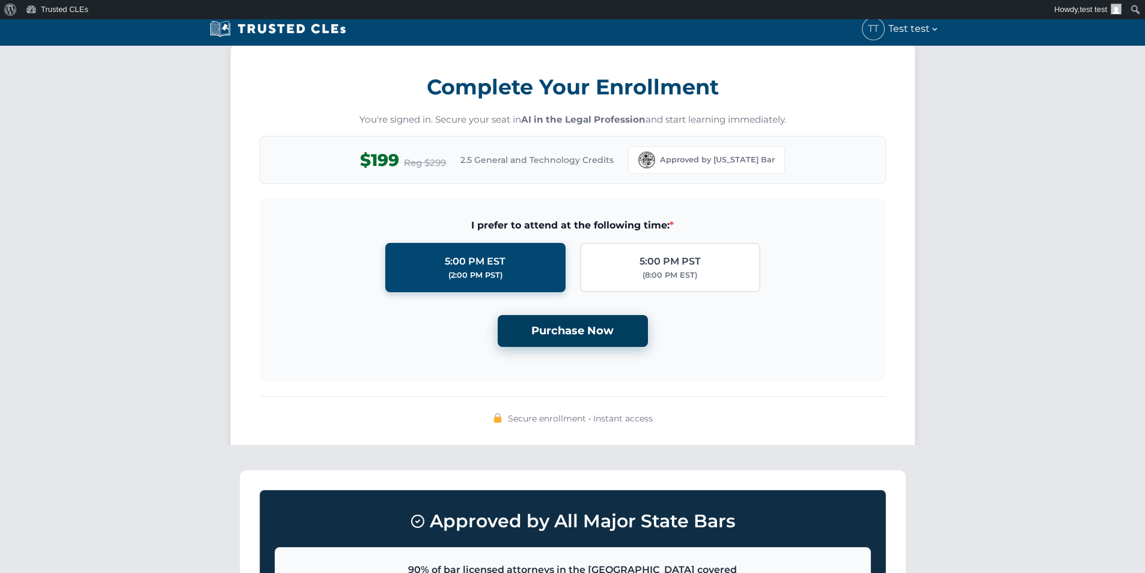 The width and height of the screenshot is (1145, 573). I want to click on span: test test, so click(1094, 9).